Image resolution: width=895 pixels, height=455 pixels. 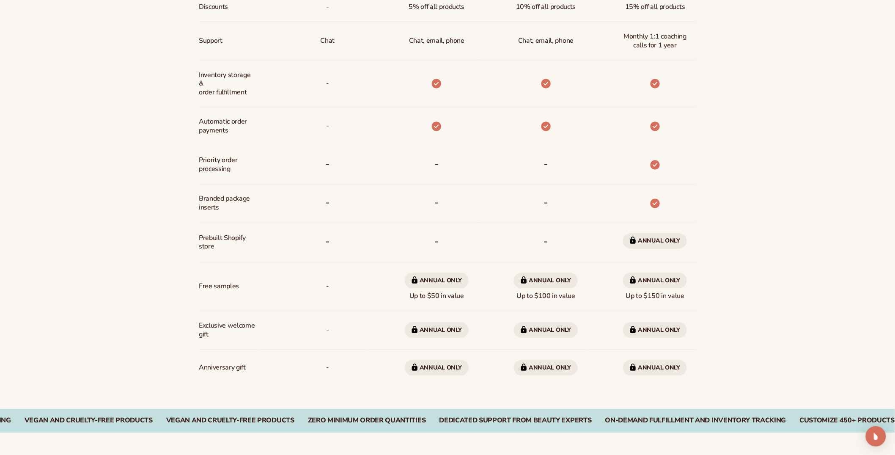 What do you see at coordinates (848, 421) in the screenshot?
I see `div: CUSTOMIZE 450+ PRODUCTS` at bounding box center [848, 421].